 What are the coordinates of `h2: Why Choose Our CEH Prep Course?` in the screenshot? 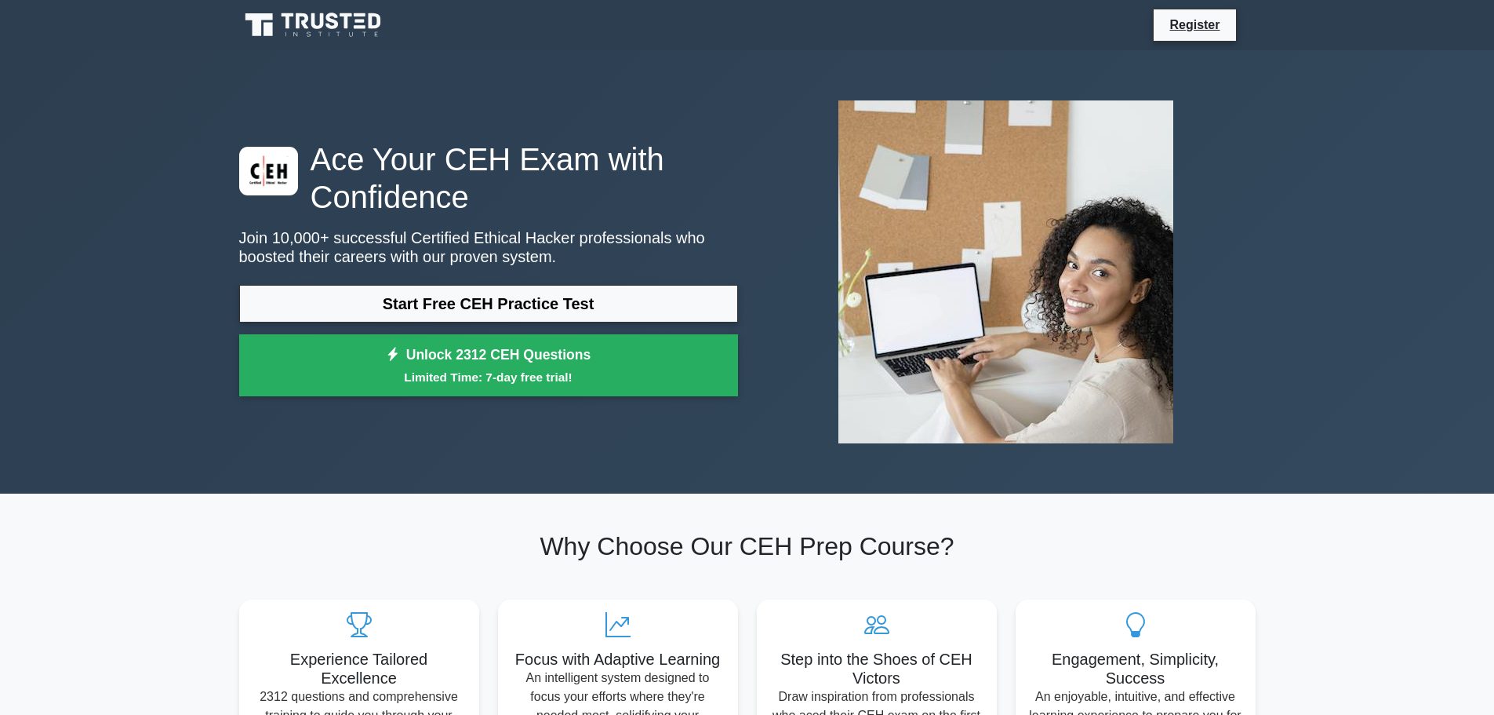 It's located at (748, 546).